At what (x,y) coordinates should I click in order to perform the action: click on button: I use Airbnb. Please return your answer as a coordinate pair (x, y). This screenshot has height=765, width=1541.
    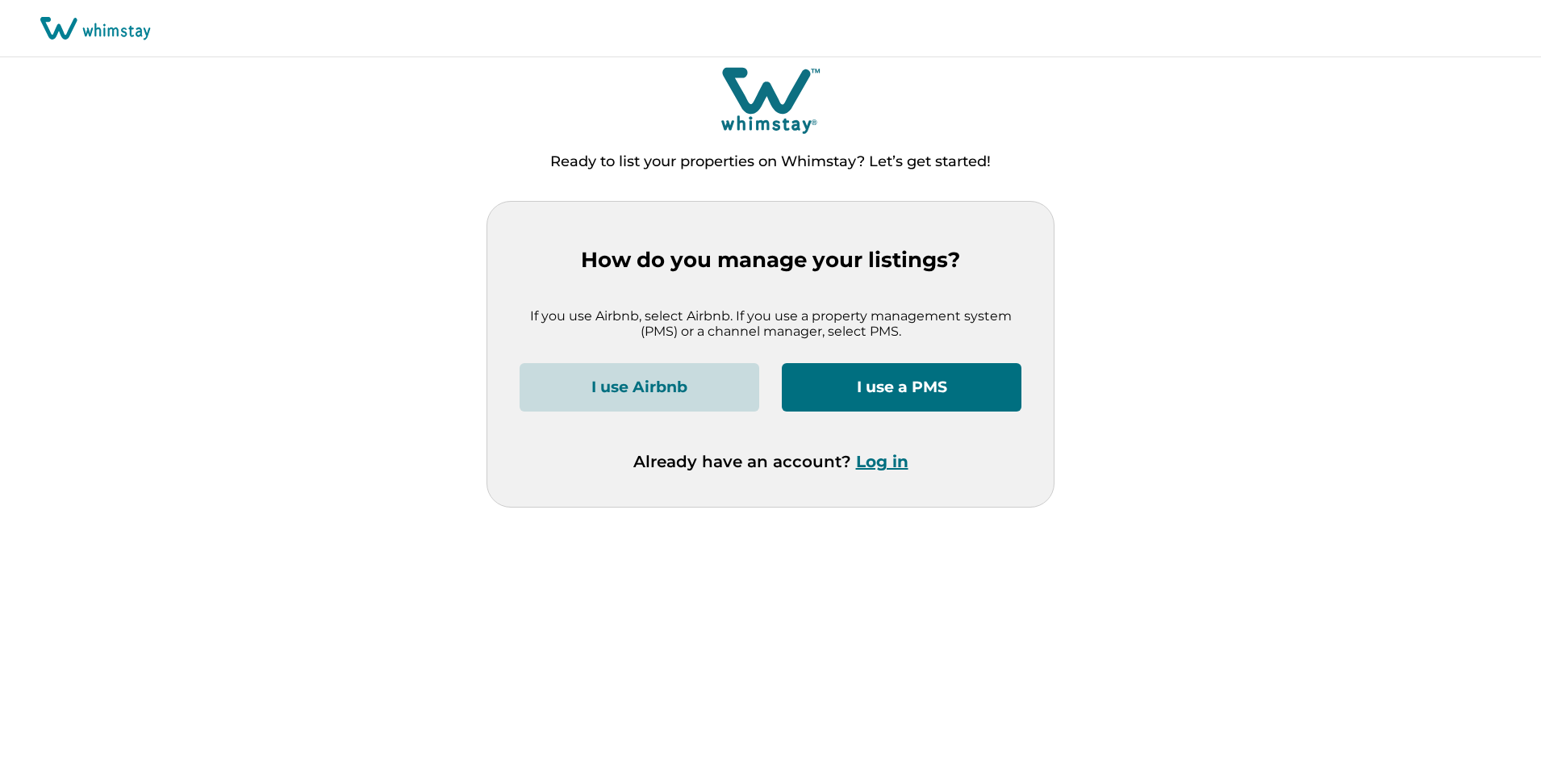
    Looking at the image, I should click on (639, 387).